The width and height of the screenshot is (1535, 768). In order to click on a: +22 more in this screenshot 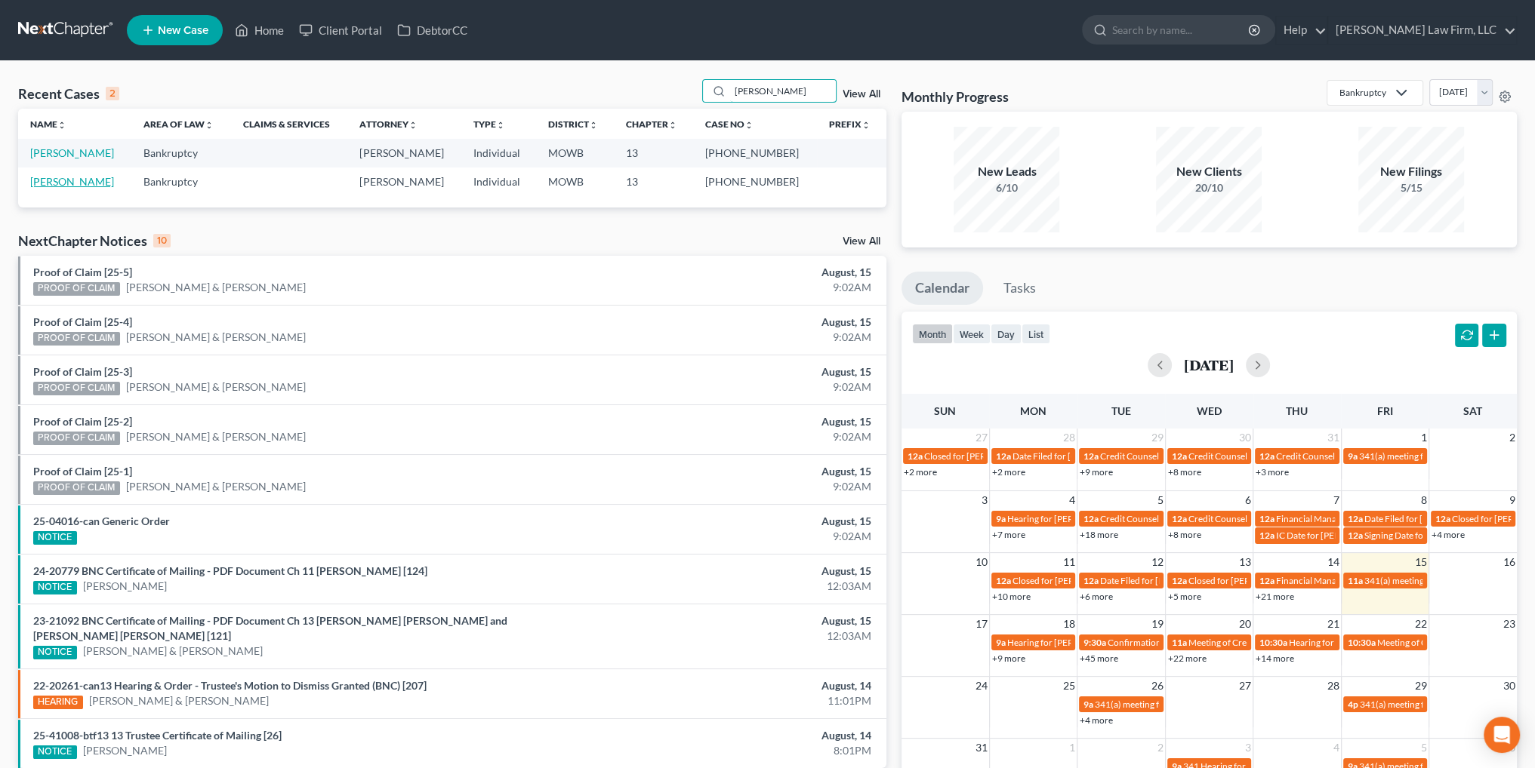, I will do `click(1187, 658)`.